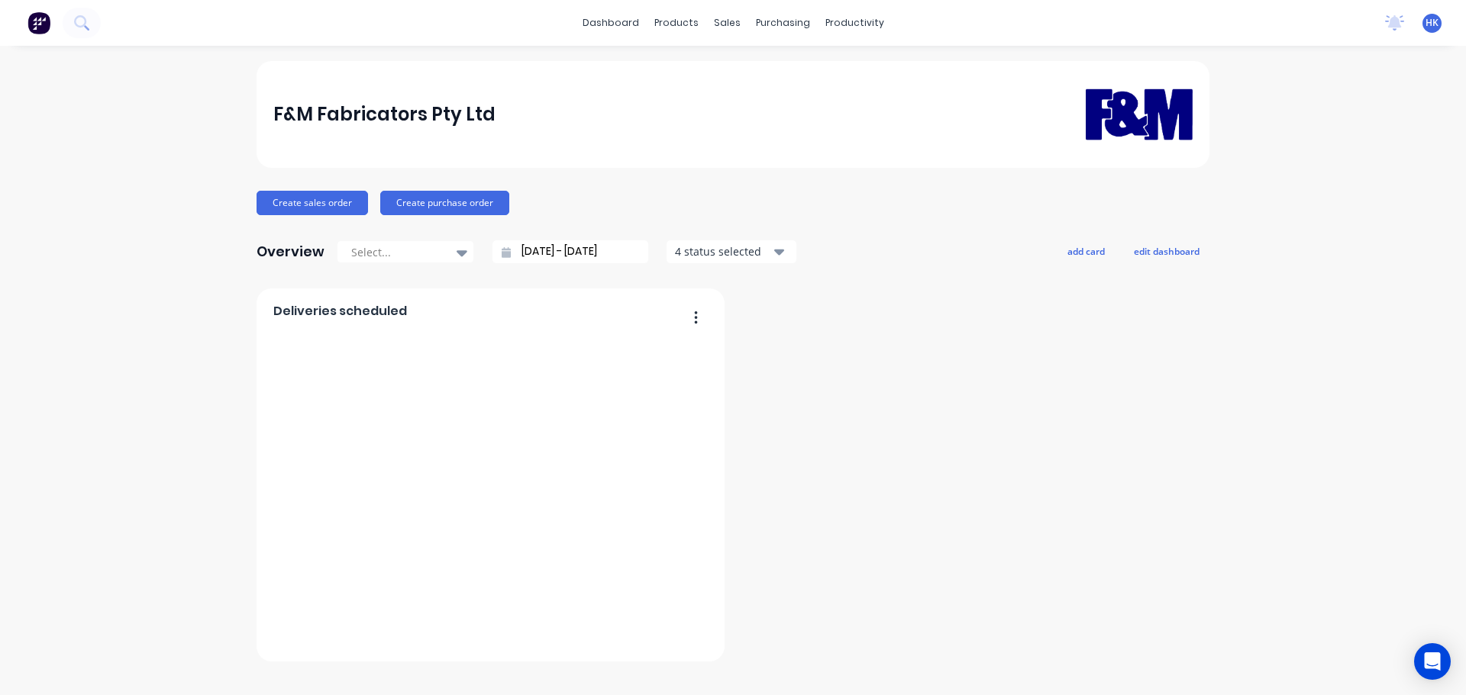 This screenshot has height=695, width=1466. Describe the element at coordinates (731, 252) in the screenshot. I see `button: 4 status selected` at that location.